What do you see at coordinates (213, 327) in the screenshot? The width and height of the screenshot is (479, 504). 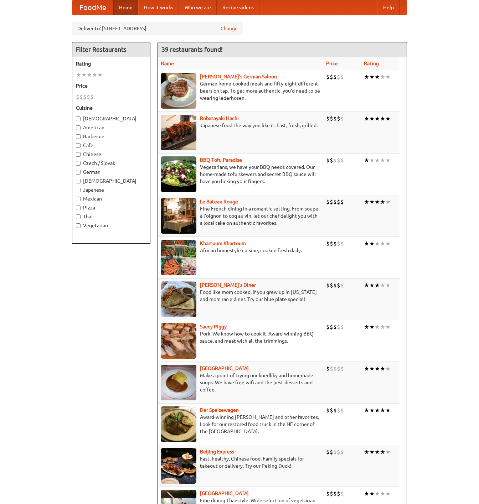 I see `b: Saucy Piggy` at bounding box center [213, 327].